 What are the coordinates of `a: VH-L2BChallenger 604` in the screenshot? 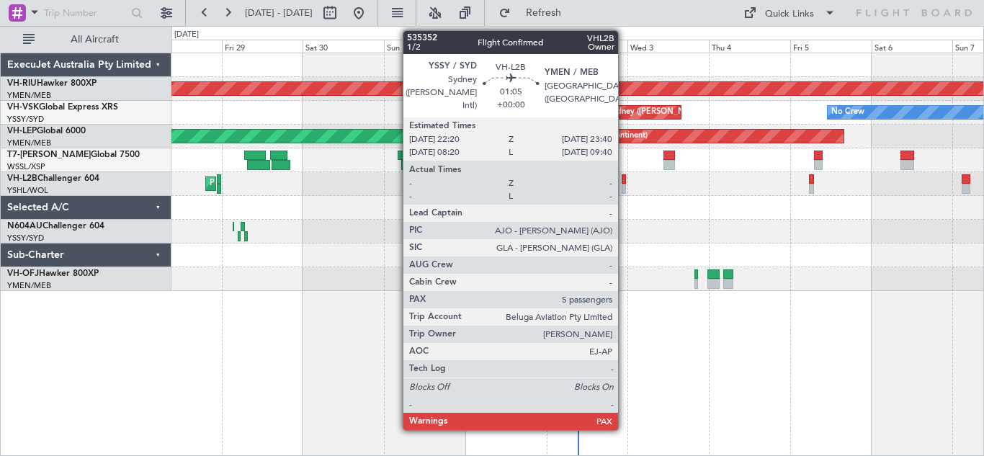 It's located at (53, 179).